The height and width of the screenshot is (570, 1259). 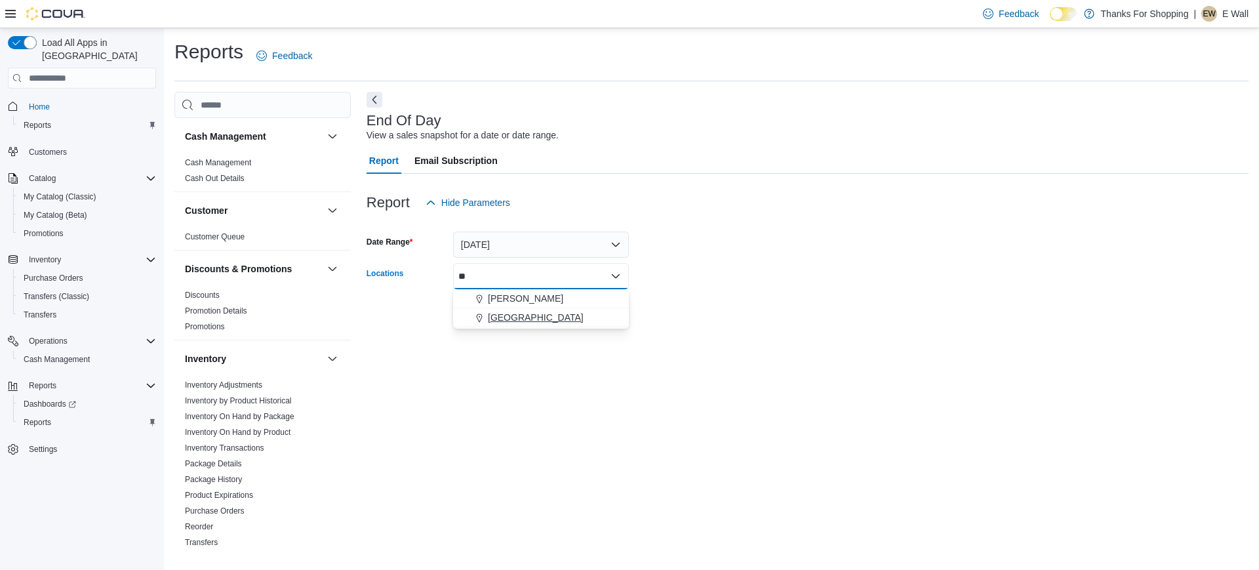 I want to click on a: My Catalog (Beta), so click(x=55, y=215).